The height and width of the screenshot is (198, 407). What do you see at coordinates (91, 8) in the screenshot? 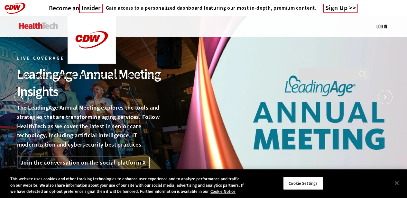
I see `span: Insider` at bounding box center [91, 8].